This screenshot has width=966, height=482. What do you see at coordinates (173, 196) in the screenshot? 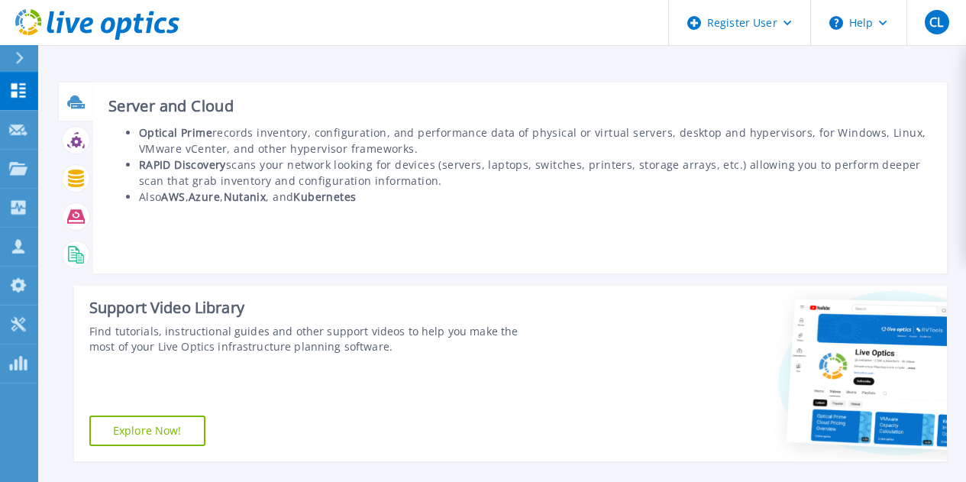
I see `b: AWS` at bounding box center [173, 196].